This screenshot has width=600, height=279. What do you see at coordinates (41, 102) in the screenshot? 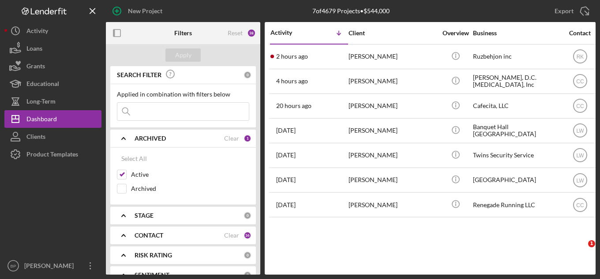
I see `div: Long-Term` at bounding box center [41, 102].